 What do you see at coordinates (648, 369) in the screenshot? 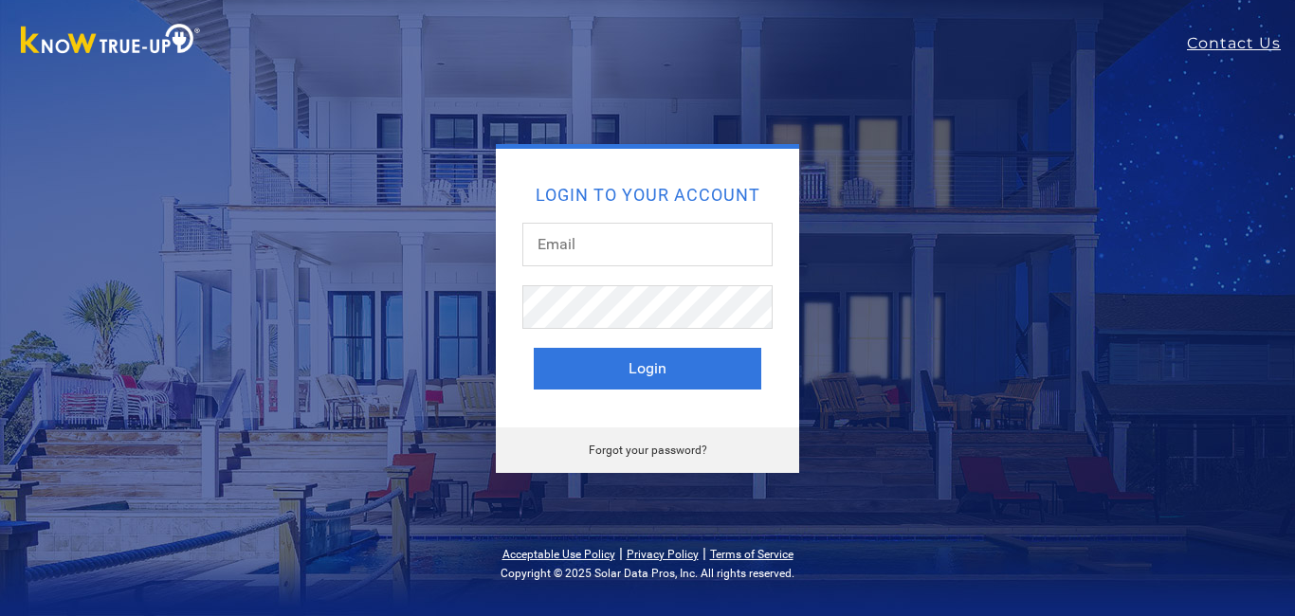
I see `button: Login` at bounding box center [648, 369].